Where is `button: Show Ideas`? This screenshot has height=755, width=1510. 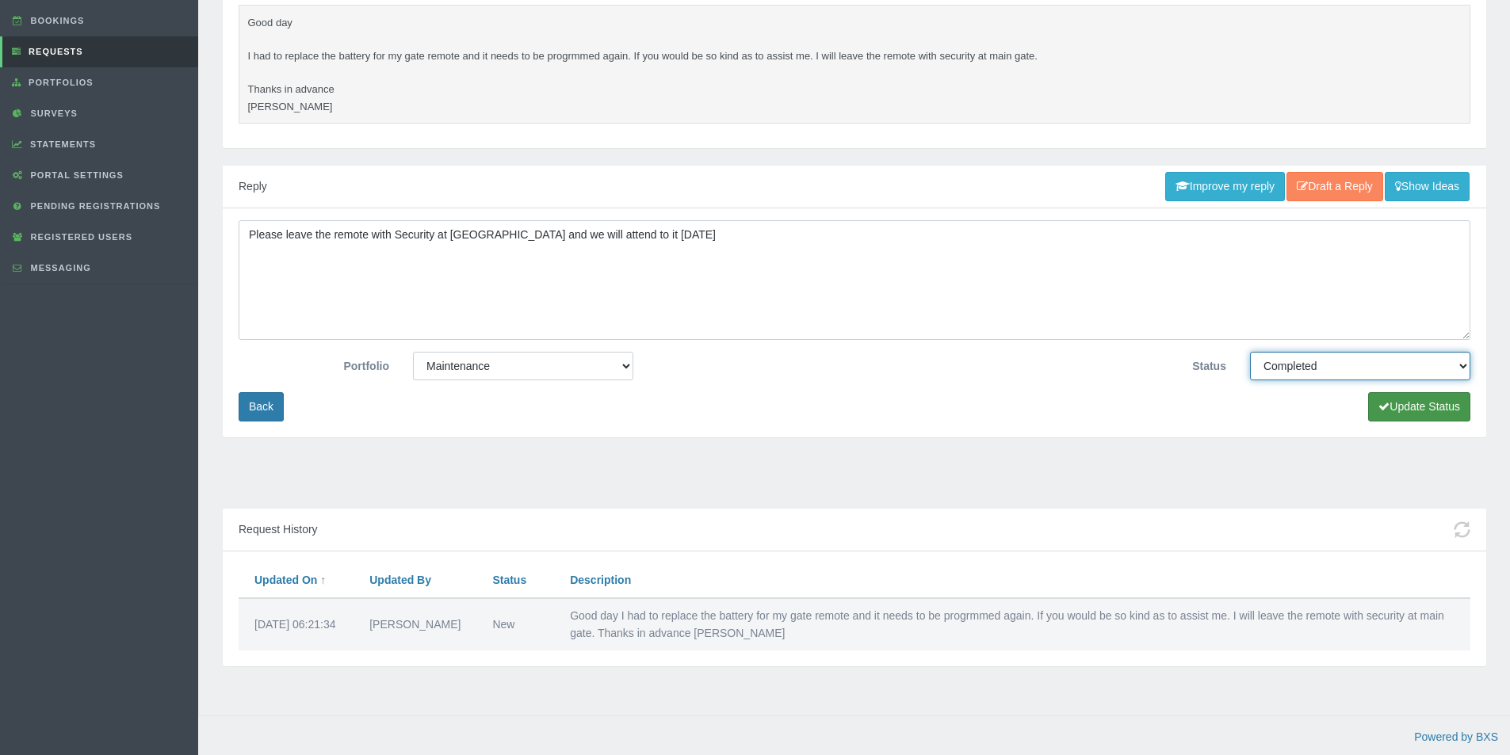 button: Show Ideas is located at coordinates (1427, 186).